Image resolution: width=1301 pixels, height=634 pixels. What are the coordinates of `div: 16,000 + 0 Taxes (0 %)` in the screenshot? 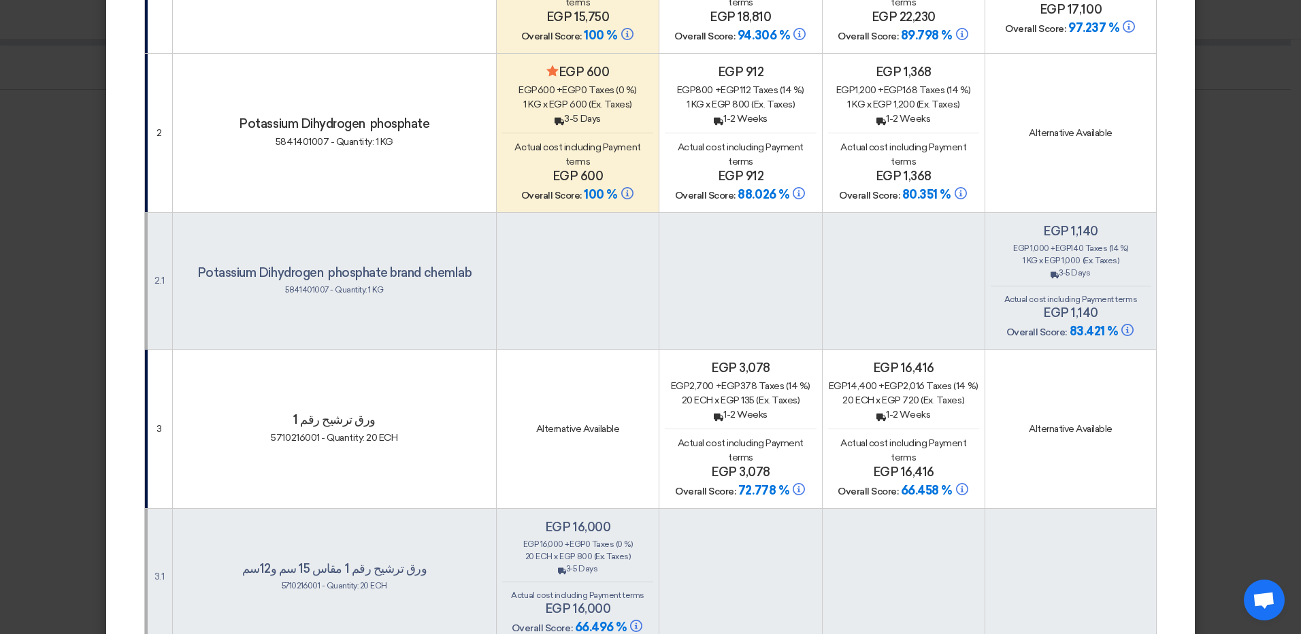 It's located at (577, 544).